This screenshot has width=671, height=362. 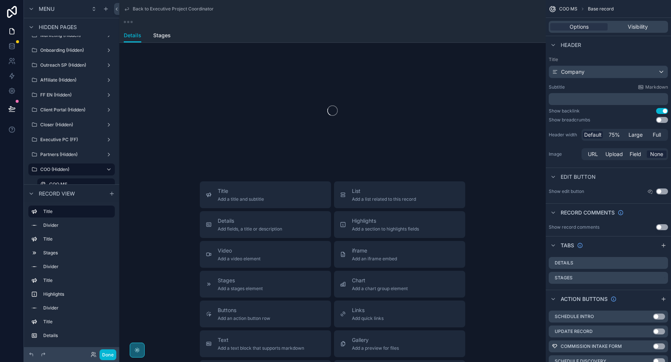 What do you see at coordinates (72, 170) in the screenshot?
I see `a: COO (Hidden)` at bounding box center [72, 170].